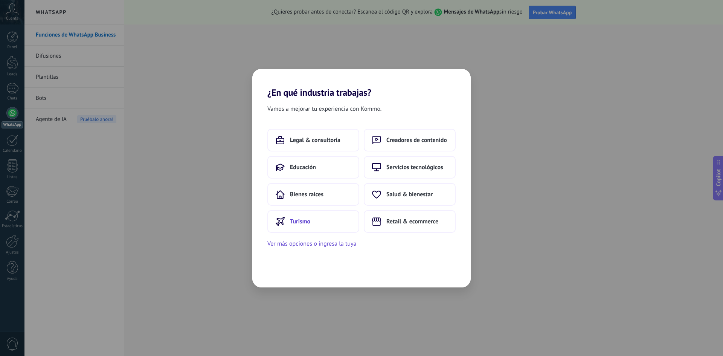  What do you see at coordinates (362, 83) in the screenshot?
I see `h2: ¿En qué industria trabajas?` at bounding box center [362, 83].